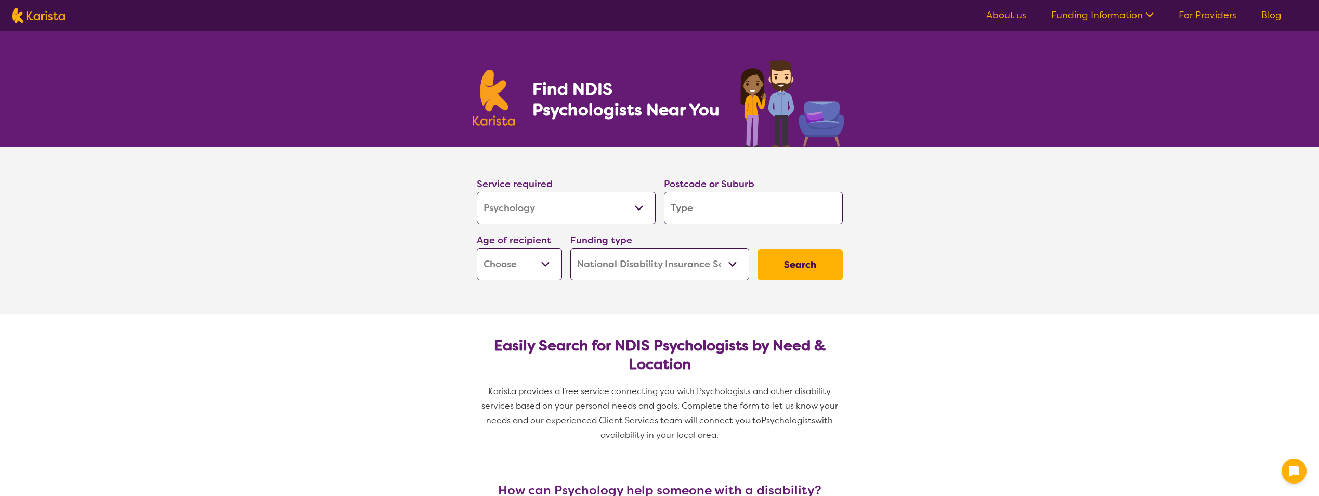 The height and width of the screenshot is (496, 1319). Describe the element at coordinates (515, 184) in the screenshot. I see `label: Service required` at that location.